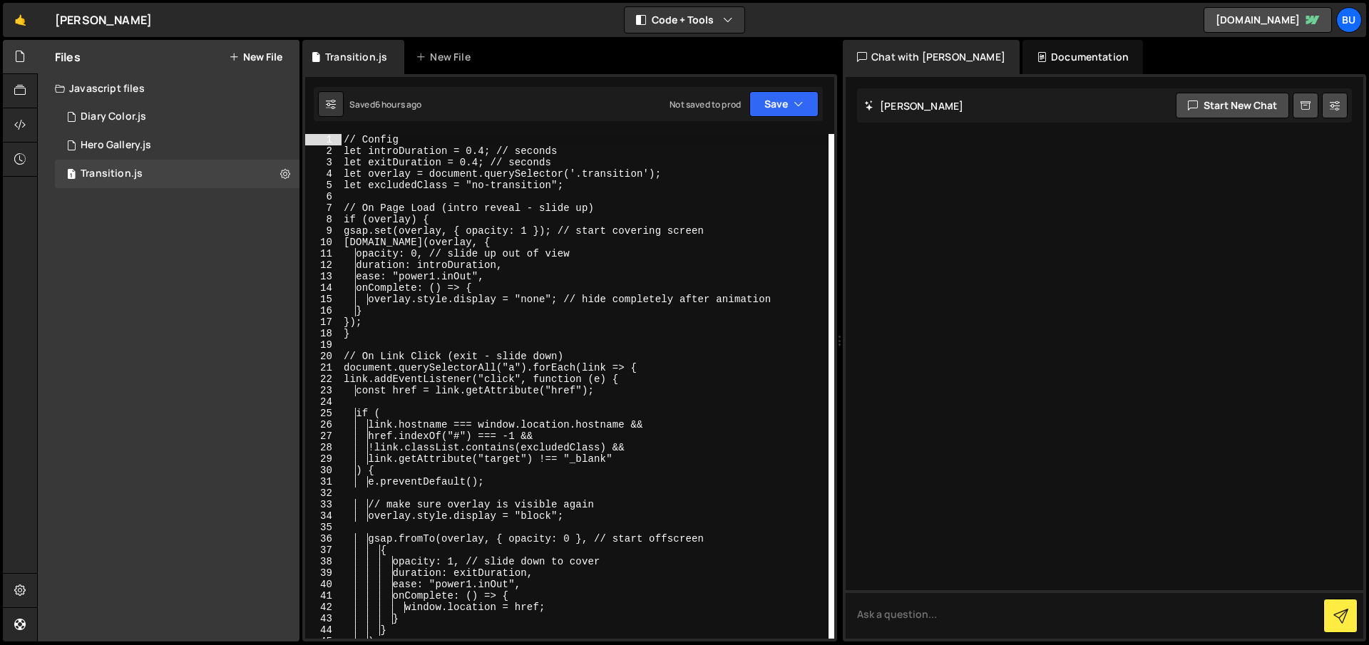 The height and width of the screenshot is (645, 1369). What do you see at coordinates (1349, 20) in the screenshot?
I see `div: Bu` at bounding box center [1349, 20].